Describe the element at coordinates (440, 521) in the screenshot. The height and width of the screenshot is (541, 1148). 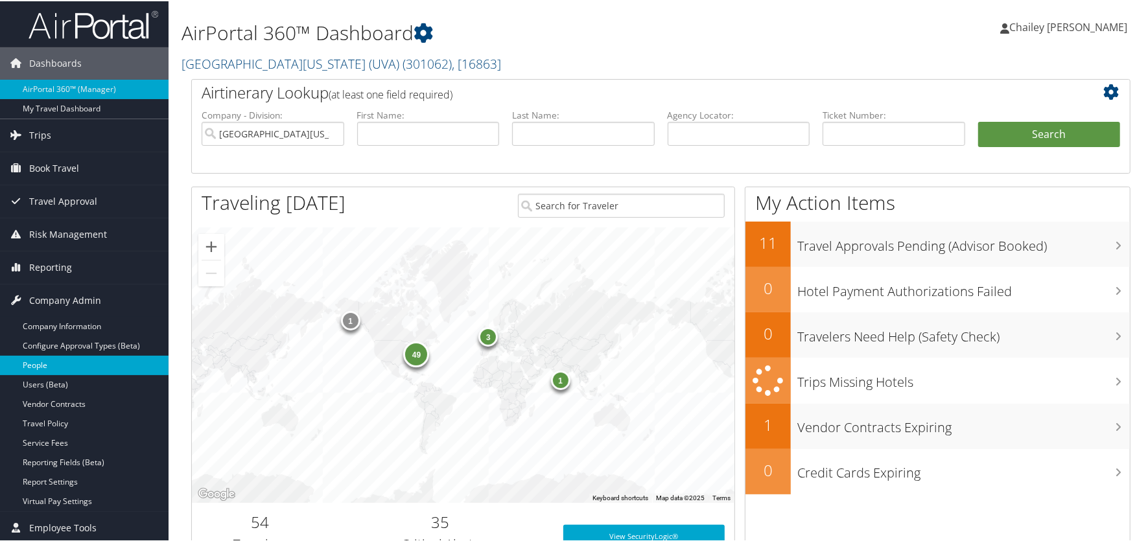
I see `h2: 35` at that location.